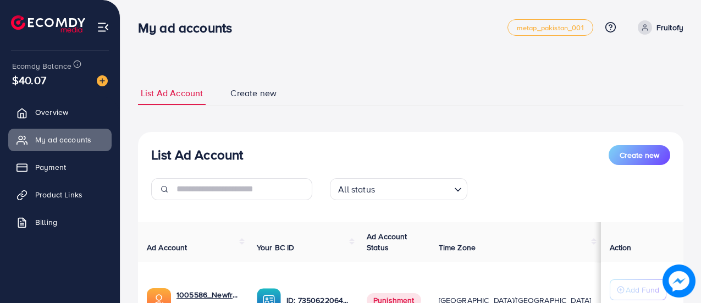 Image resolution: width=701 pixels, height=303 pixels. Describe the element at coordinates (621, 248) in the screenshot. I see `span: Action` at that location.